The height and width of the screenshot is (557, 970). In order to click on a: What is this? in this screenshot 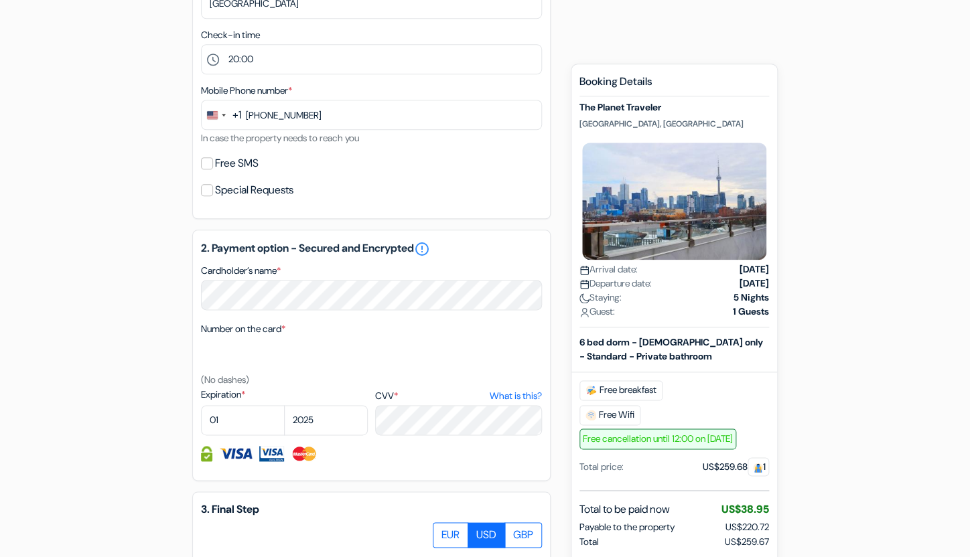, I will do `click(516, 396)`.